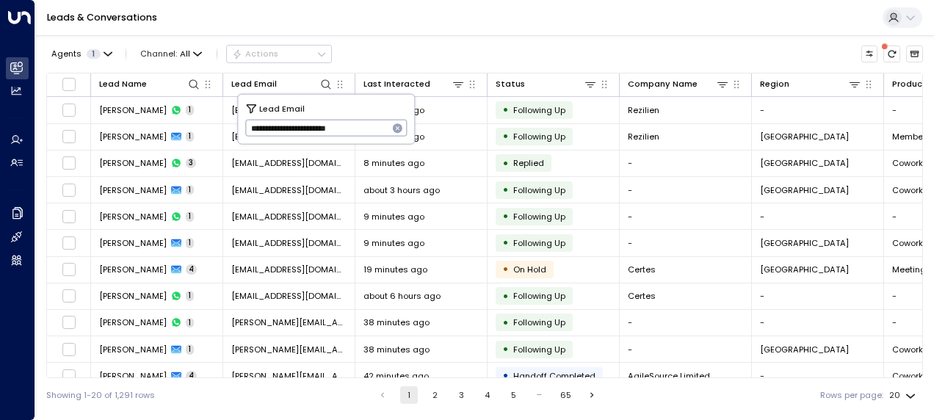  Describe the element at coordinates (185, 54) in the screenshot. I see `span: All` at that location.